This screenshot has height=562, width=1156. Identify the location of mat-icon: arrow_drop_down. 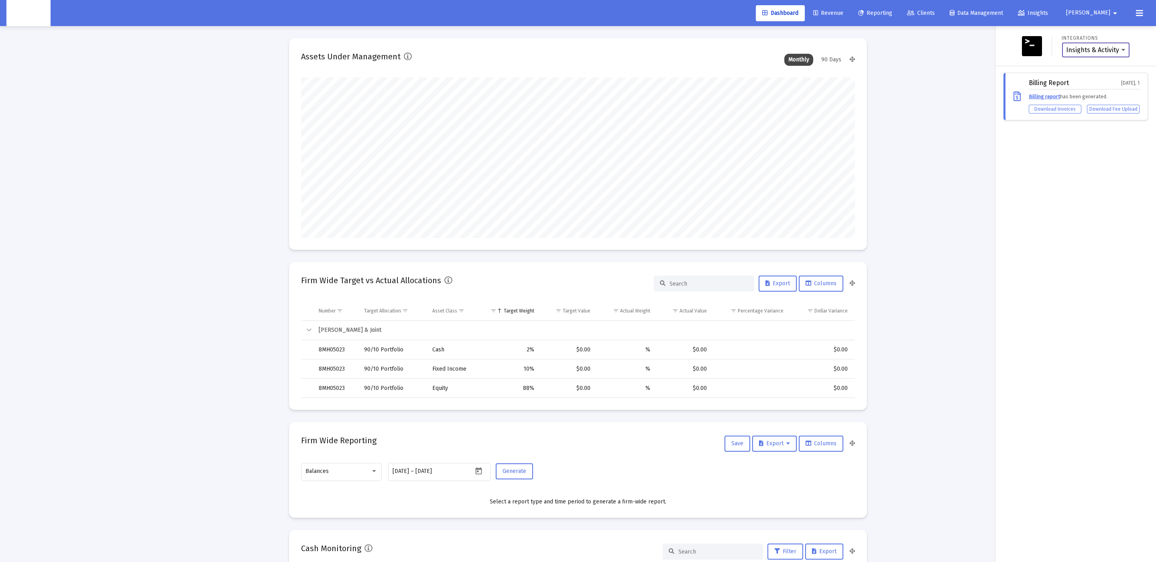
(1115, 13).